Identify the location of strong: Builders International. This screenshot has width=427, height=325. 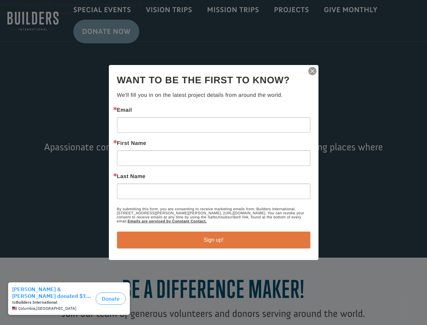
(37, 23).